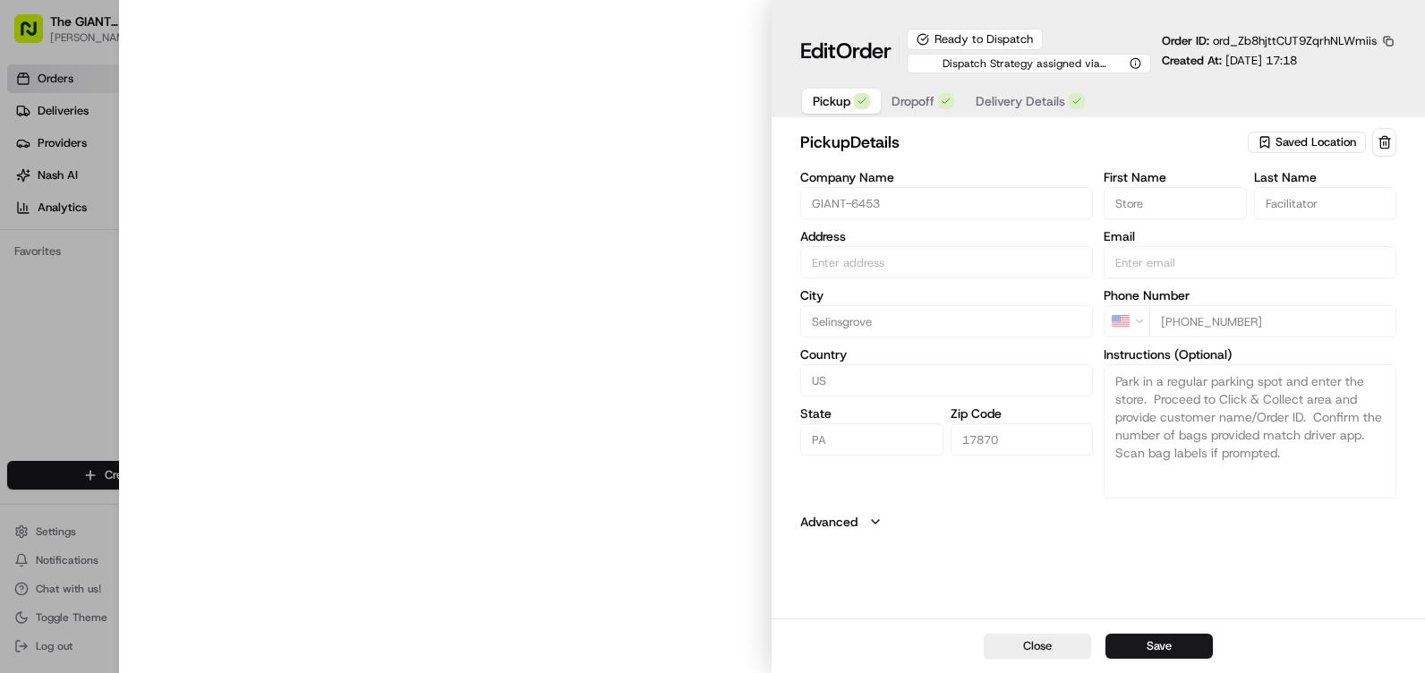 The image size is (1425, 673). What do you see at coordinates (1021, 414) in the screenshot?
I see `label: Zip Code` at bounding box center [1021, 414].